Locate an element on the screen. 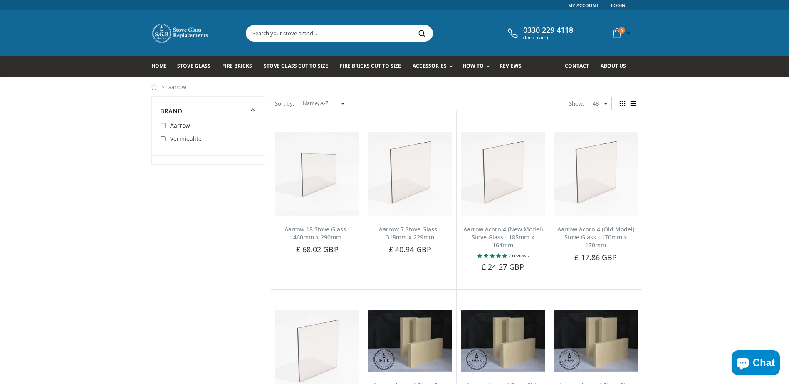 The image size is (789, 384). a: Accessories is located at coordinates (435, 67).